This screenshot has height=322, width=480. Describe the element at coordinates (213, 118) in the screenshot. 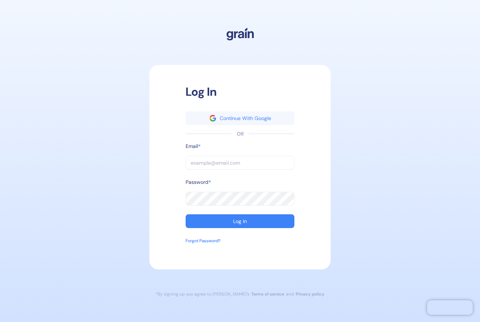

I see `img: google` at that location.